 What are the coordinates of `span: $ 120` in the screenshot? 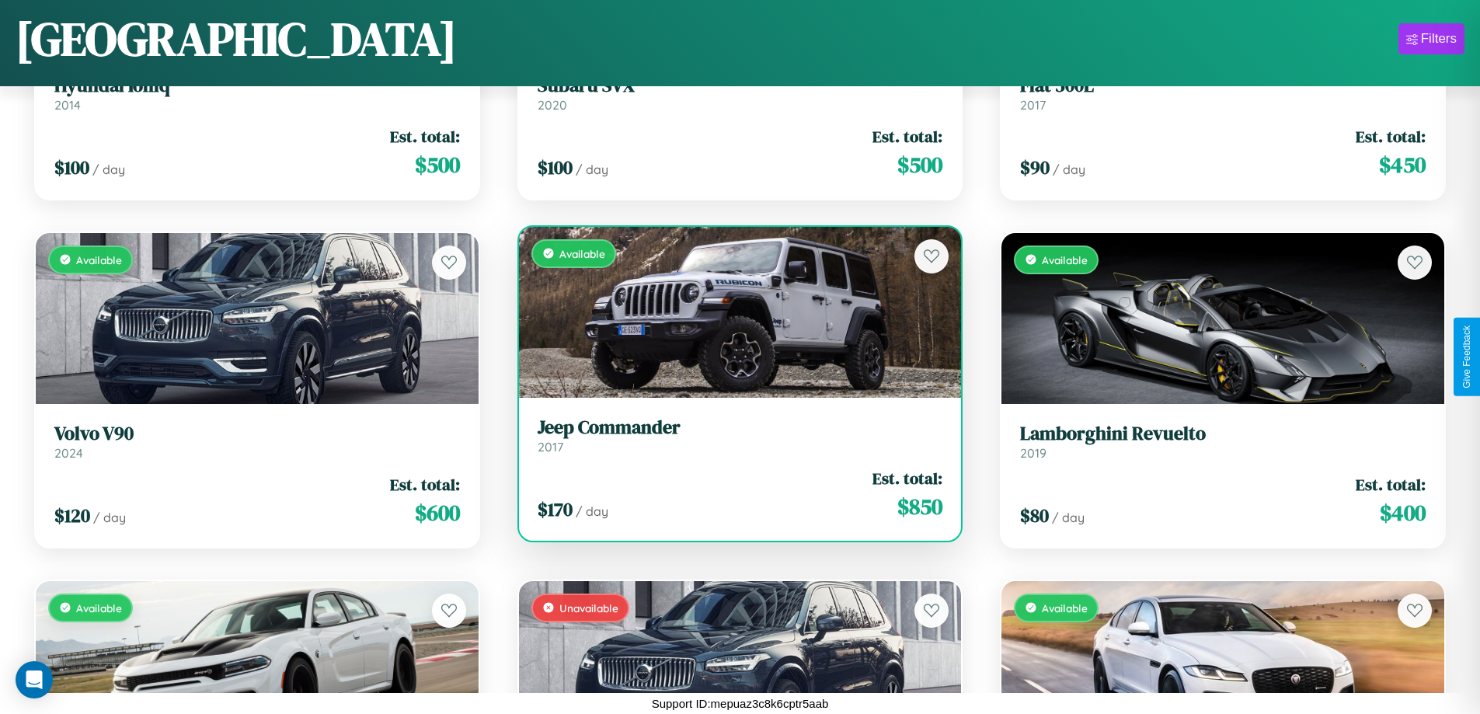 It's located at (72, 515).